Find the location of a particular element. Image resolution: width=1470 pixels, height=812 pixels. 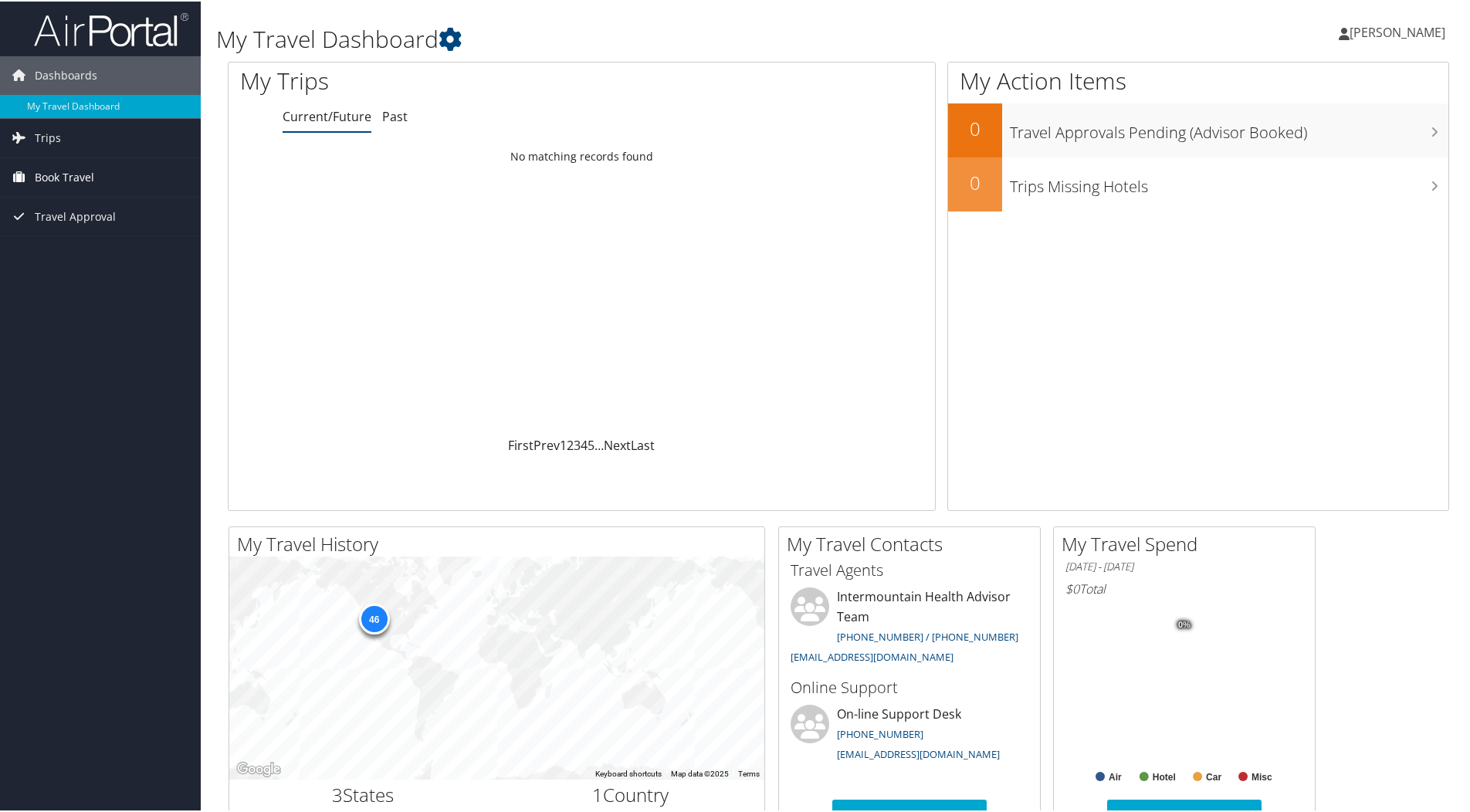

span: 1 is located at coordinates (598, 793).